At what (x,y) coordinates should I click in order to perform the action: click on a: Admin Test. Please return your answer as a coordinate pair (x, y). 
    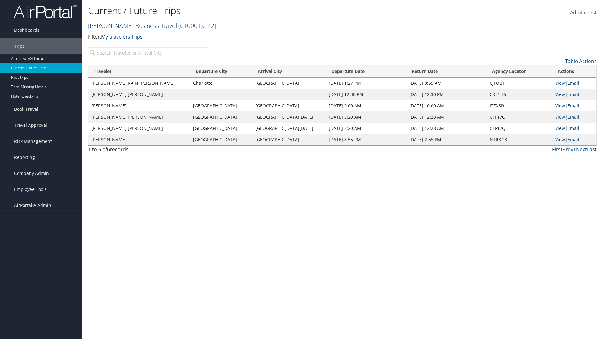
    Looking at the image, I should click on (583, 13).